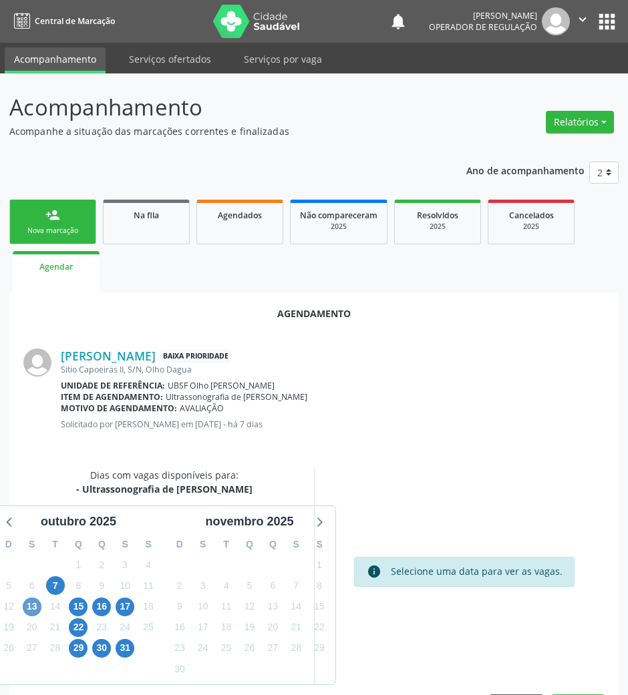 This screenshot has height=695, width=628. Describe the element at coordinates (125, 565) in the screenshot. I see `span: sexta-feira, 3 de outubro de 2025` at that location.